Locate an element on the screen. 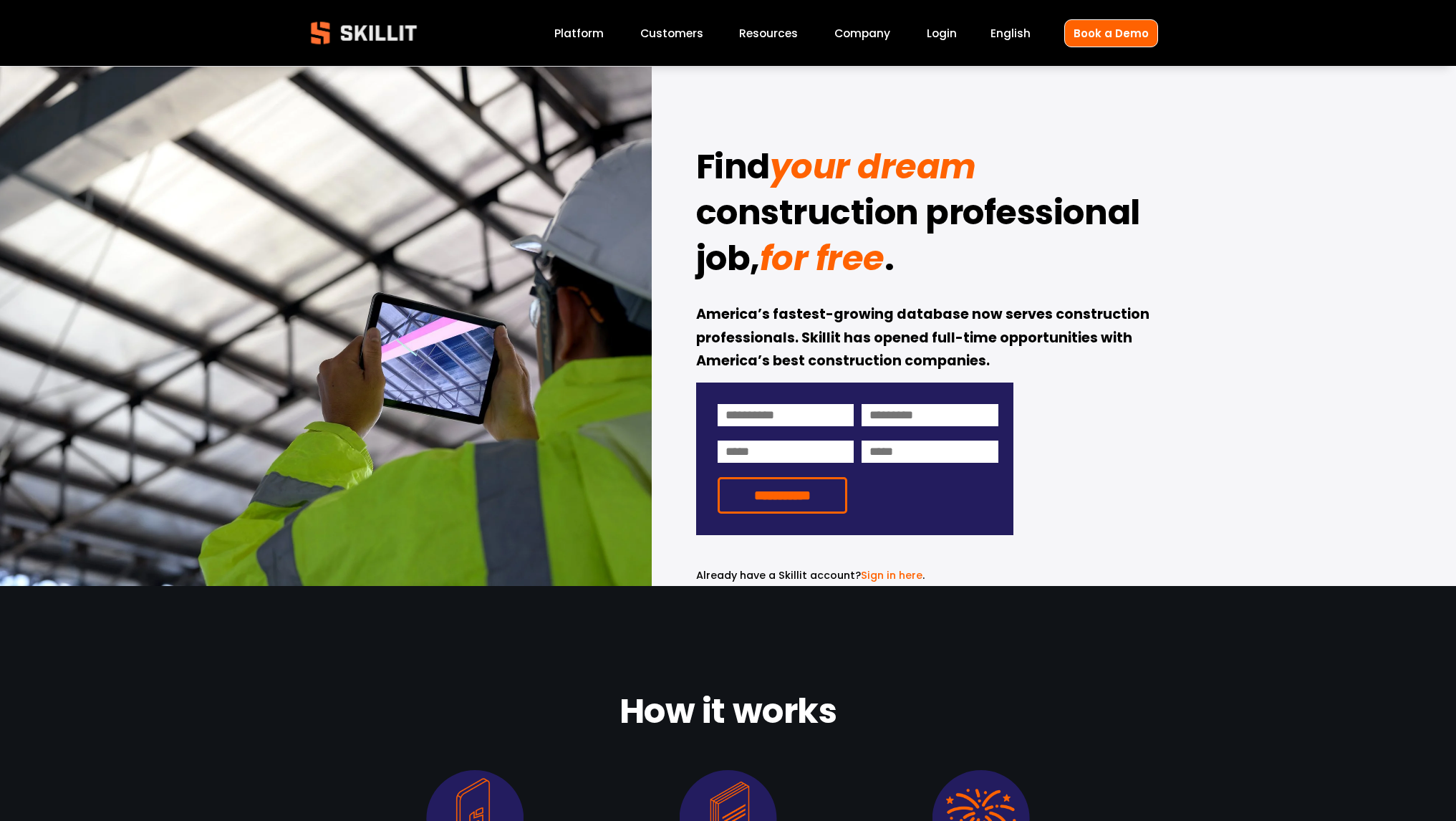 Image resolution: width=1456 pixels, height=821 pixels. strong: America’s fastest-growing database now serves construction professionals. Skillit has opened full... is located at coordinates (924, 339).